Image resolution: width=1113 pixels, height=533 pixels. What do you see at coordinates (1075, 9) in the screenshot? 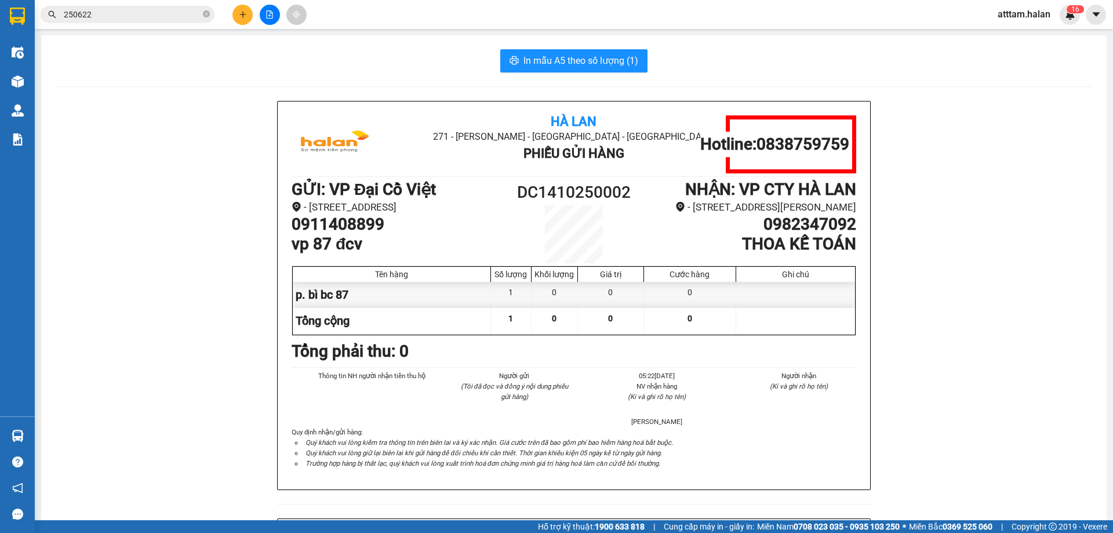
I see `sup: 16` at bounding box center [1075, 9].